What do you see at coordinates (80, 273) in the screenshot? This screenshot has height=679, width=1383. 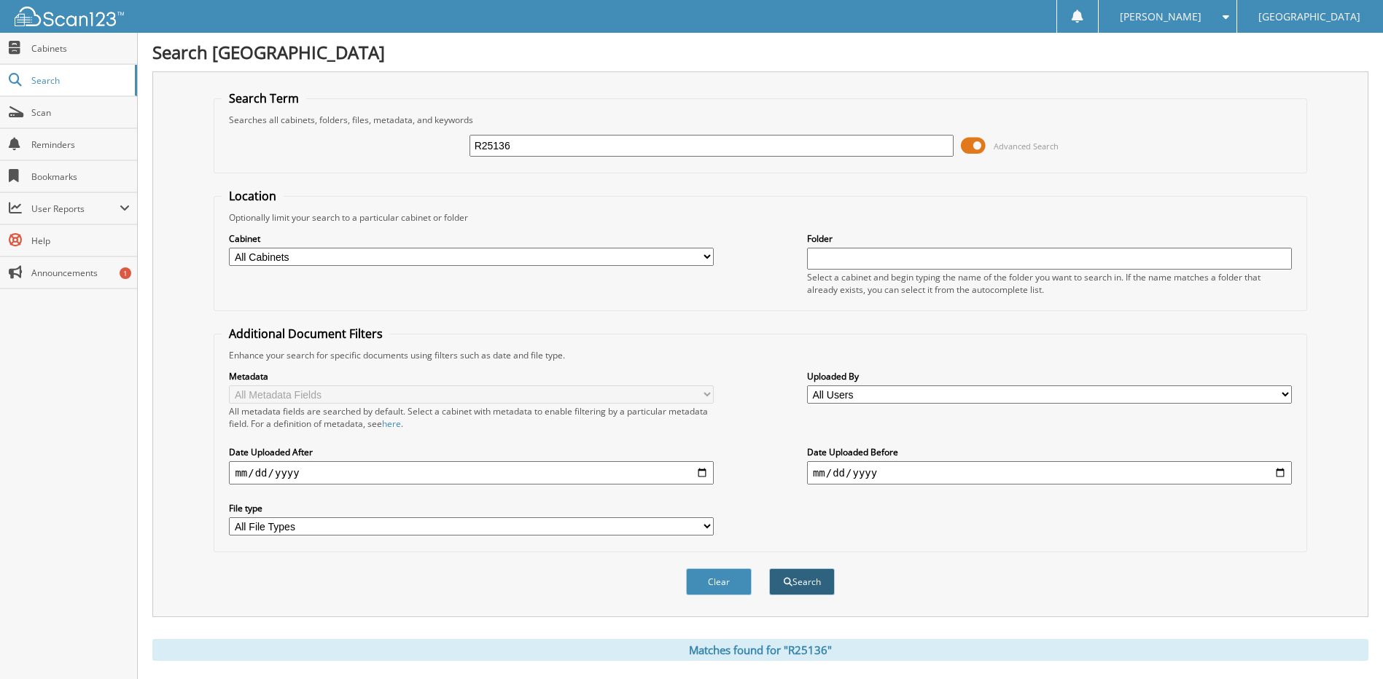 I see `span: Announcements` at bounding box center [80, 273].